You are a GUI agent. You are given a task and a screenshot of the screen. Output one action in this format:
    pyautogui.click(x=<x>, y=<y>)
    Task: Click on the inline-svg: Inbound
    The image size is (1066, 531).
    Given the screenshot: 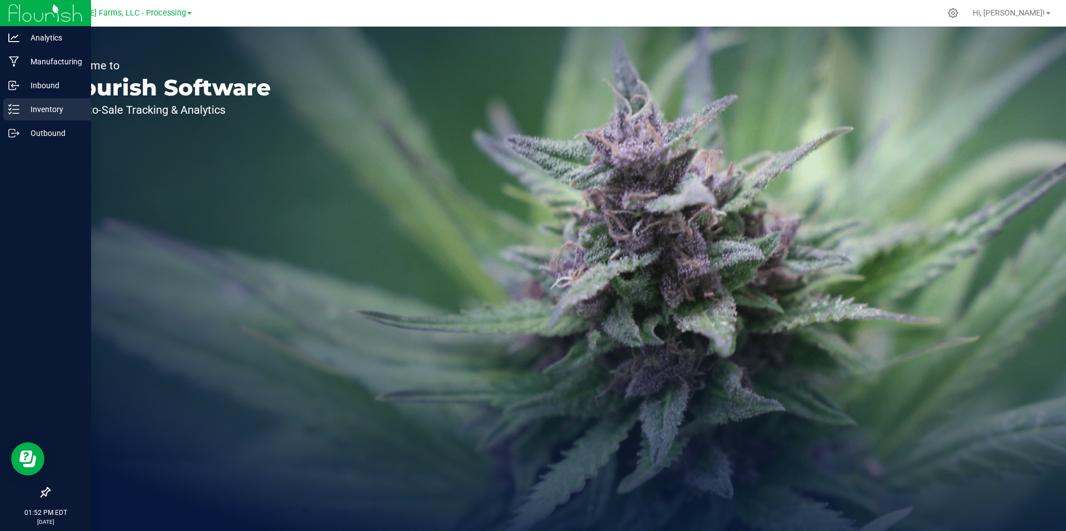 What is the action you would take?
    pyautogui.click(x=14, y=85)
    